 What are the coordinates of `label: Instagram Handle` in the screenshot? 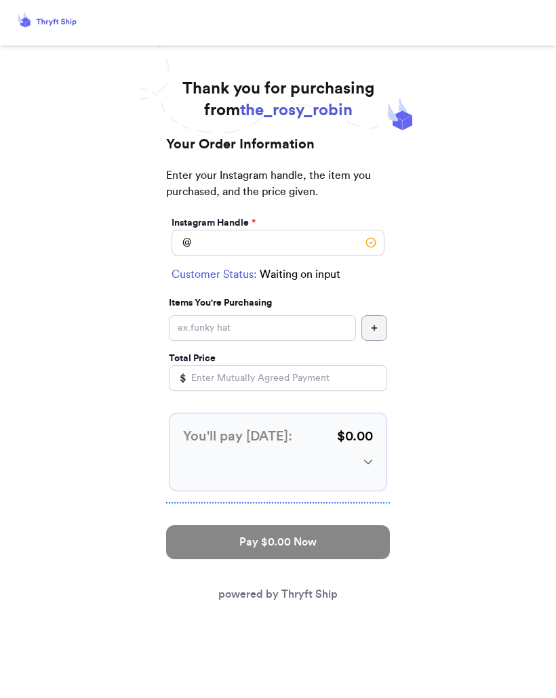 It's located at (213, 223).